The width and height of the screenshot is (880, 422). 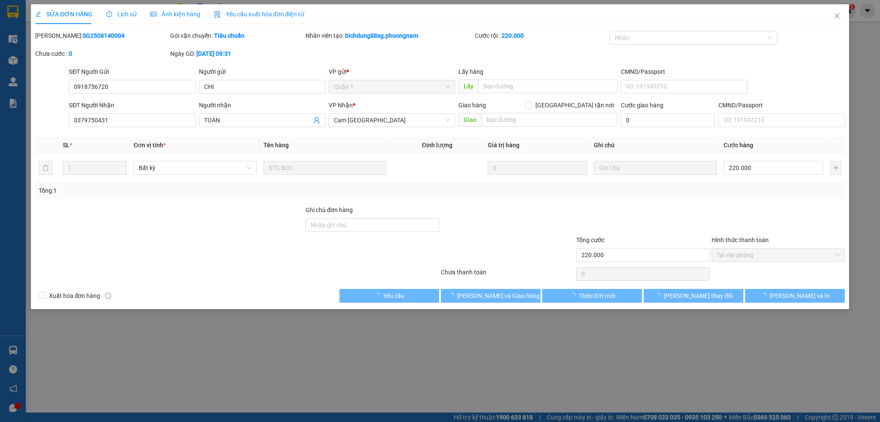 I want to click on span: user-add, so click(x=317, y=120).